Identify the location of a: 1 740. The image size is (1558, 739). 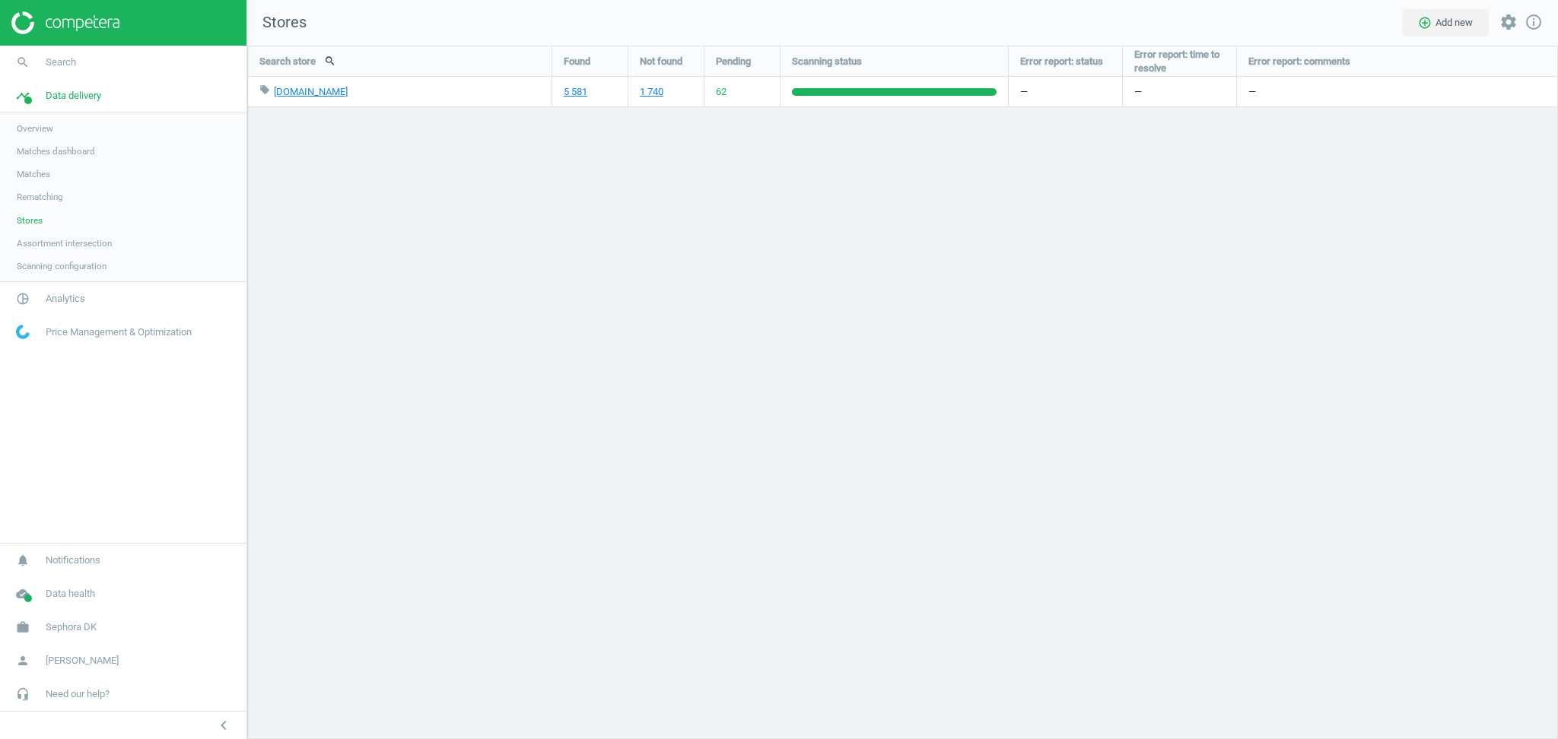
(651, 92).